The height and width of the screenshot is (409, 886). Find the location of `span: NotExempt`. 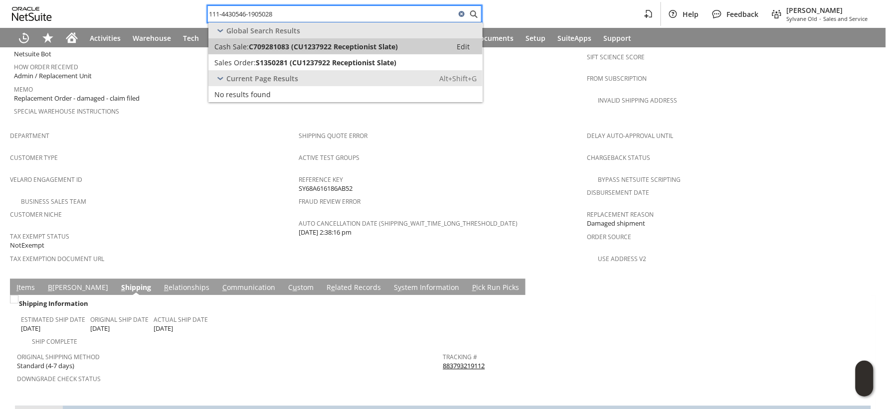

span: NotExempt is located at coordinates (27, 246).